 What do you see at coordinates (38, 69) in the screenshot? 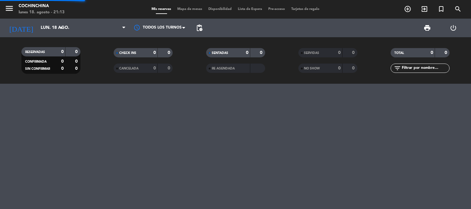
I see `span: SIN CONFIRMAR` at bounding box center [38, 69].